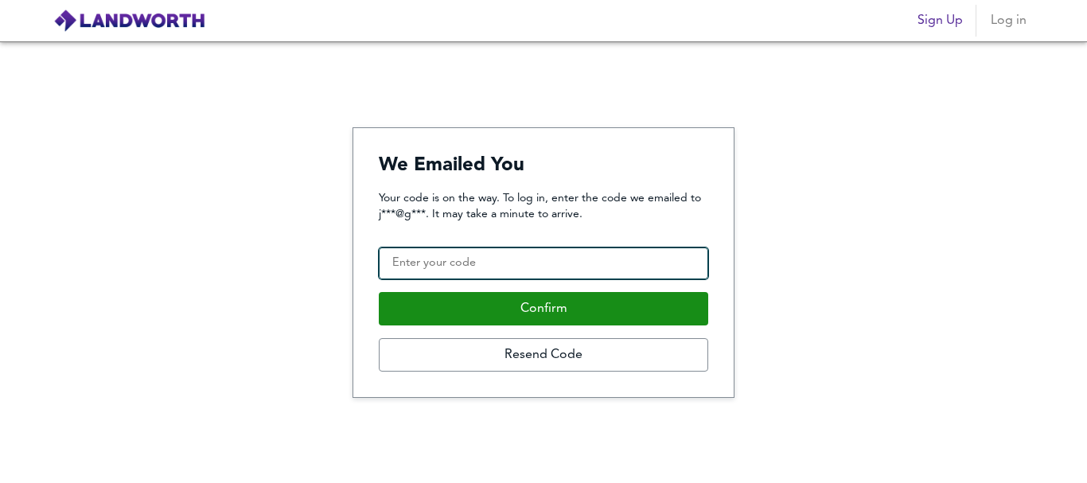  Describe the element at coordinates (129, 21) in the screenshot. I see `img: logo` at that location.